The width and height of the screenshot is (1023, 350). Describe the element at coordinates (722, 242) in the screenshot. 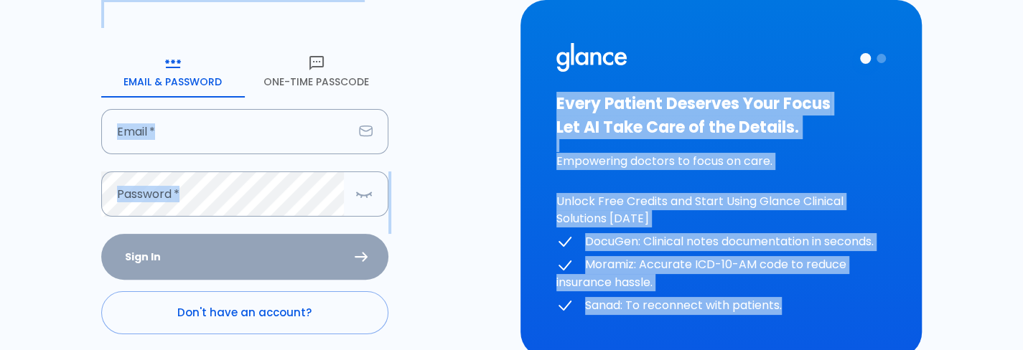

I see `p: DocuGen: Clinical notes documentation in seconds.` at that location.